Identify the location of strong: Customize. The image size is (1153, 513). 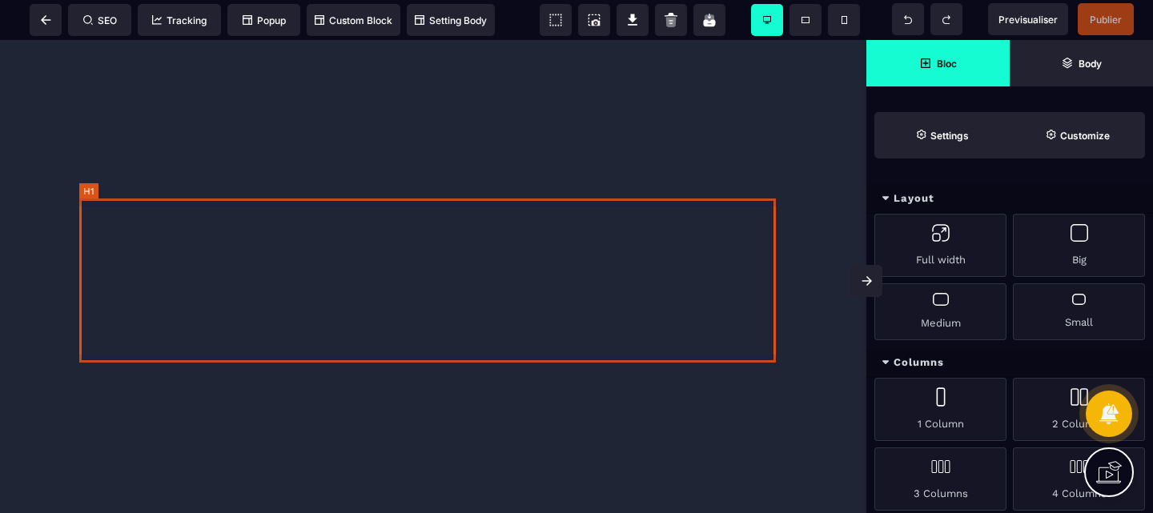
(1085, 135).